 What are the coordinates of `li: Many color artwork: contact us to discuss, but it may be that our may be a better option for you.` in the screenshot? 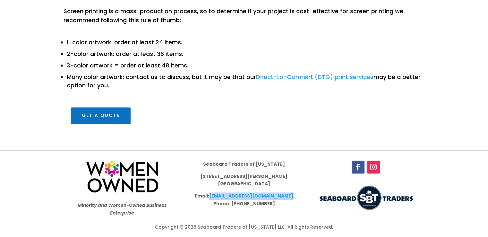 It's located at (245, 80).